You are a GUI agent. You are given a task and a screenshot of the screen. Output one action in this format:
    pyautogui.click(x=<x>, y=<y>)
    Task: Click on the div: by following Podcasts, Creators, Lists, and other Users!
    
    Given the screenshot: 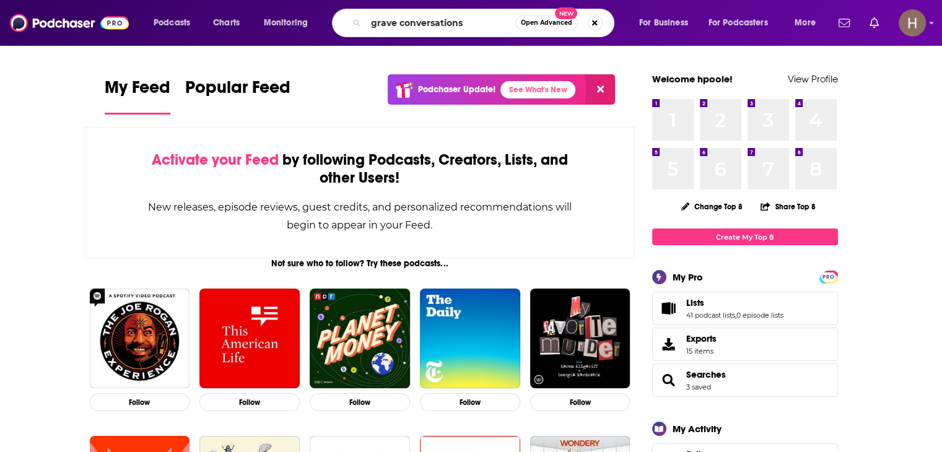 What is the action you would take?
    pyautogui.click(x=360, y=169)
    